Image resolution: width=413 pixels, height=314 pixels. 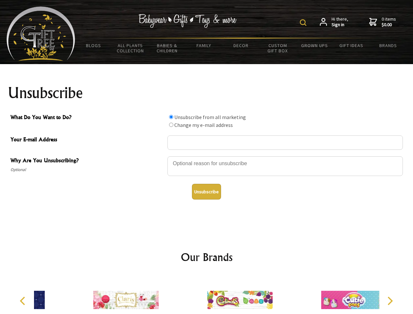 What do you see at coordinates (131, 48) in the screenshot?
I see `a: All Plants Collection` at bounding box center [131, 48].